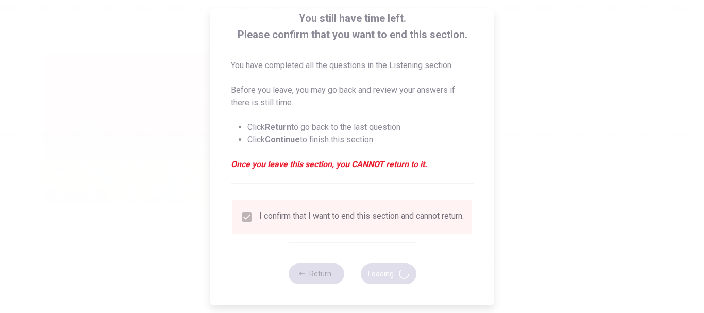  Describe the element at coordinates (361, 217) in the screenshot. I see `div: I confirm that I want to end this section and cannot return.` at that location.